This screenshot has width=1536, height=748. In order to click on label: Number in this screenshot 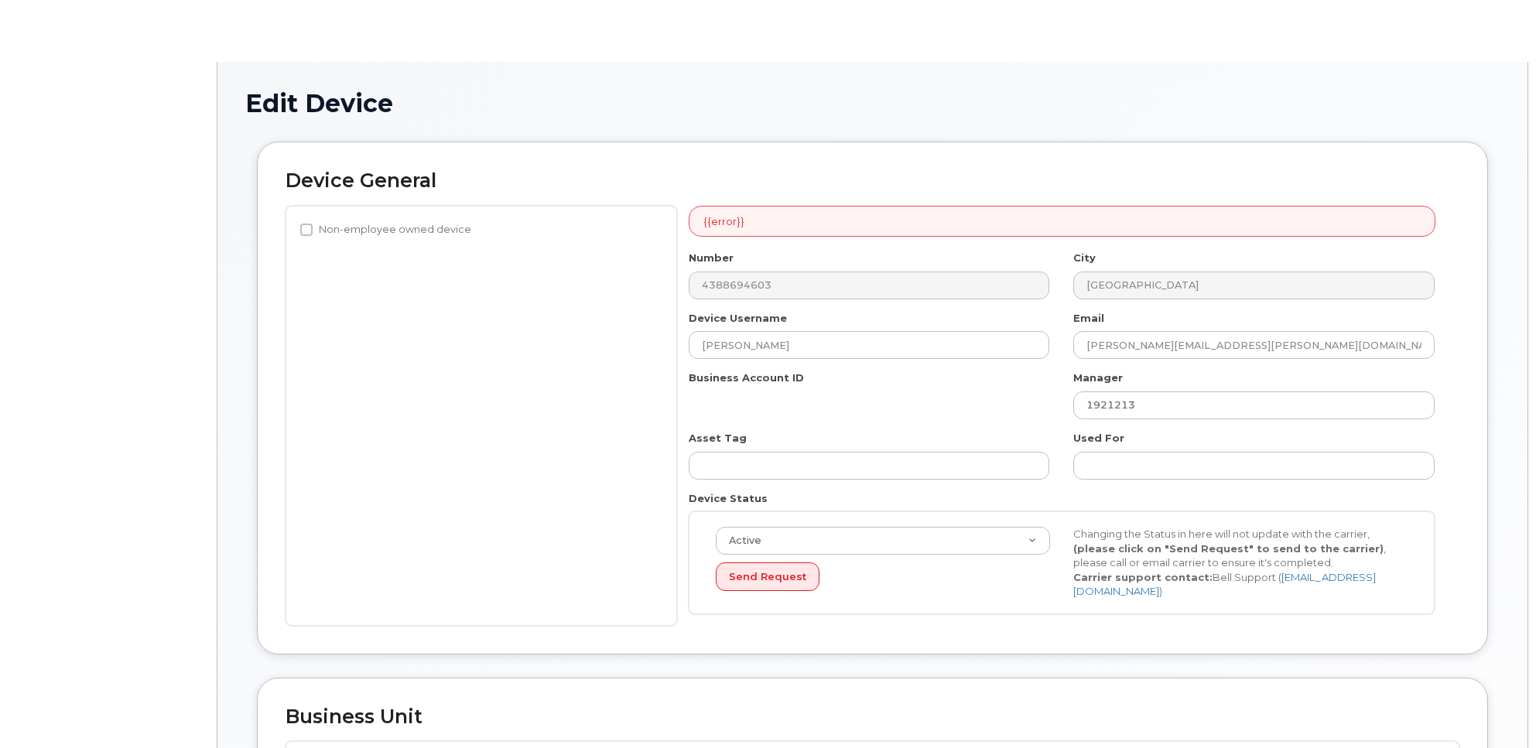, I will do `click(711, 258)`.